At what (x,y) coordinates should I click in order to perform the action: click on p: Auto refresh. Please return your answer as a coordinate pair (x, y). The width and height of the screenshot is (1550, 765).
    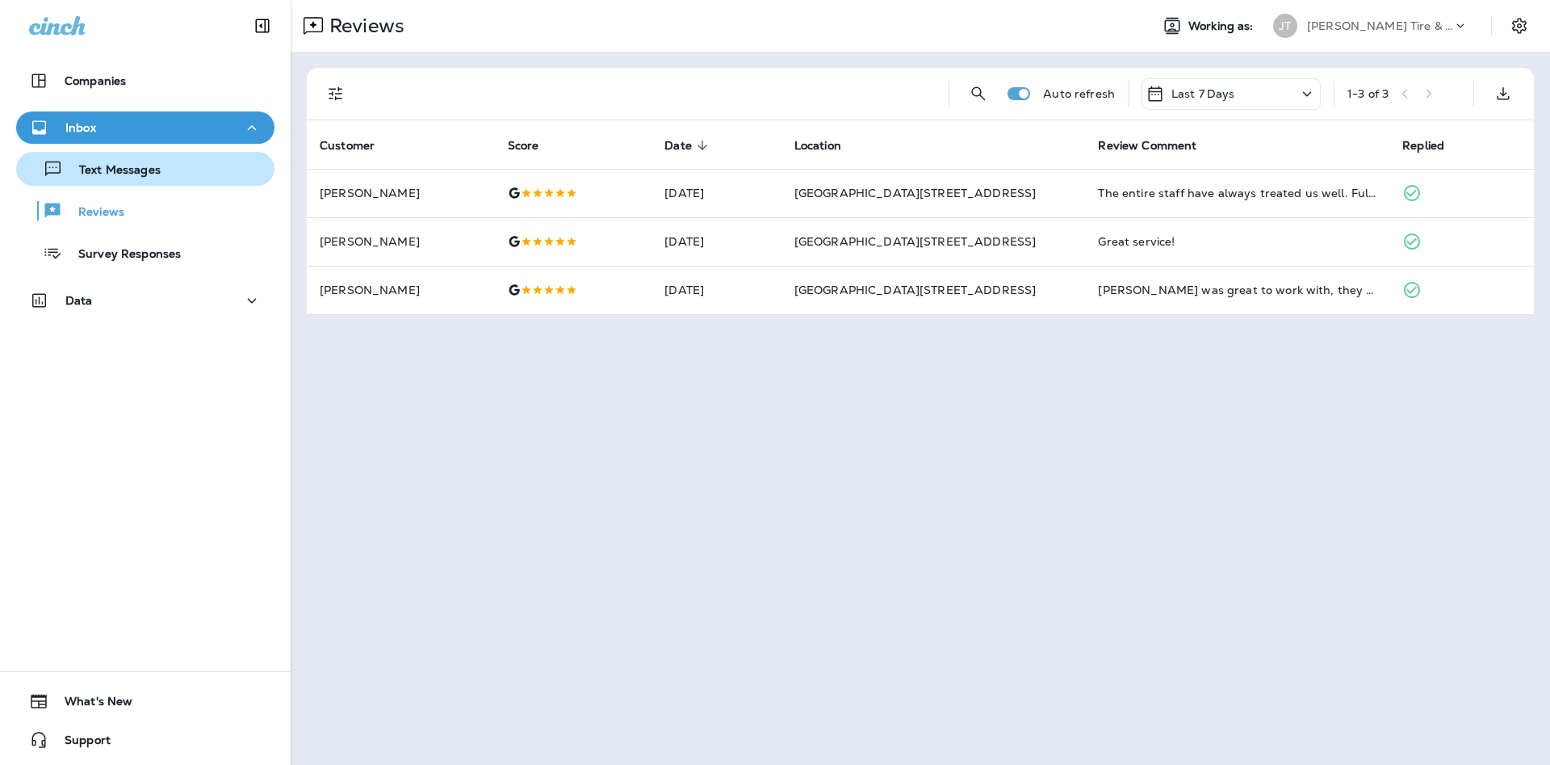
    Looking at the image, I should click on (1079, 94).